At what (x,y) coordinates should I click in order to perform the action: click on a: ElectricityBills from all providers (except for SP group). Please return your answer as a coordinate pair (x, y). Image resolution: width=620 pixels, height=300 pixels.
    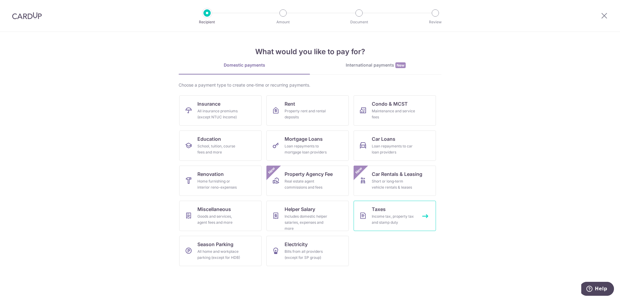
    Looking at the image, I should click on (308, 251).